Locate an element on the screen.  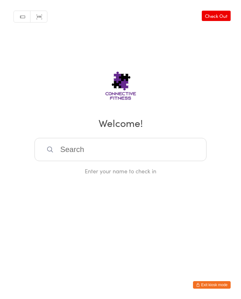
a: Check Out is located at coordinates (216, 16).